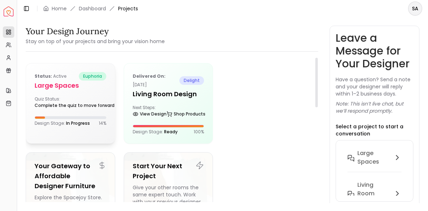  I want to click on p: Note: This isn’t live chat, but we’ll respond promptly., so click(375, 107).